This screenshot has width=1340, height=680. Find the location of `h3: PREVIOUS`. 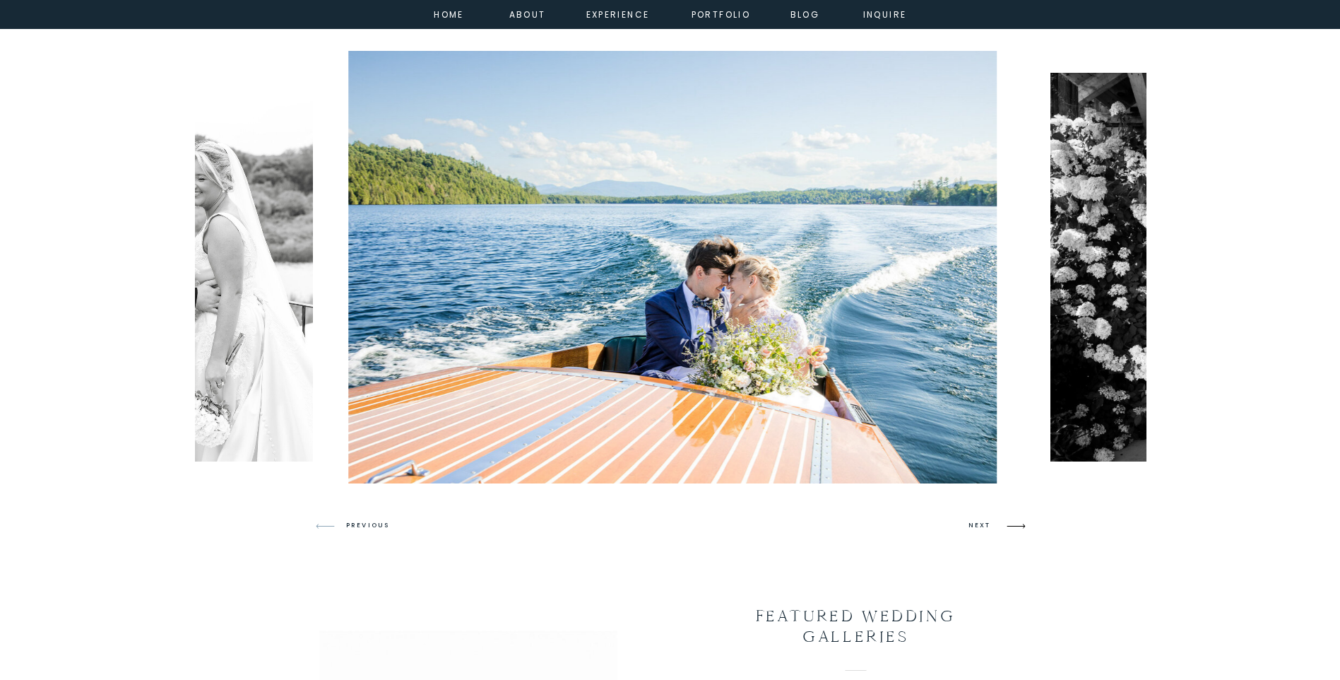

h3: PREVIOUS is located at coordinates (373, 526).